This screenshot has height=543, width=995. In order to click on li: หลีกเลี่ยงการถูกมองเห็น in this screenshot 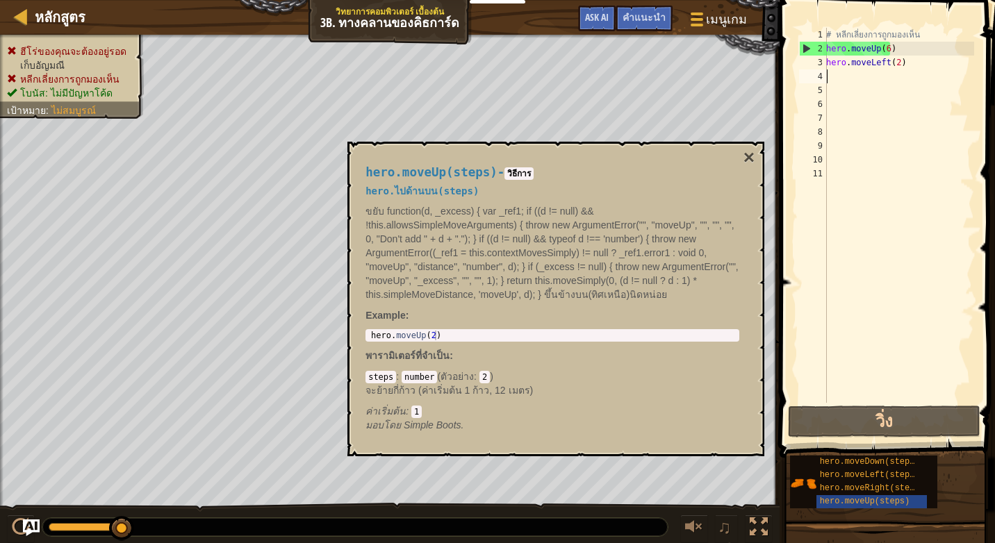, I will do `click(70, 79)`.